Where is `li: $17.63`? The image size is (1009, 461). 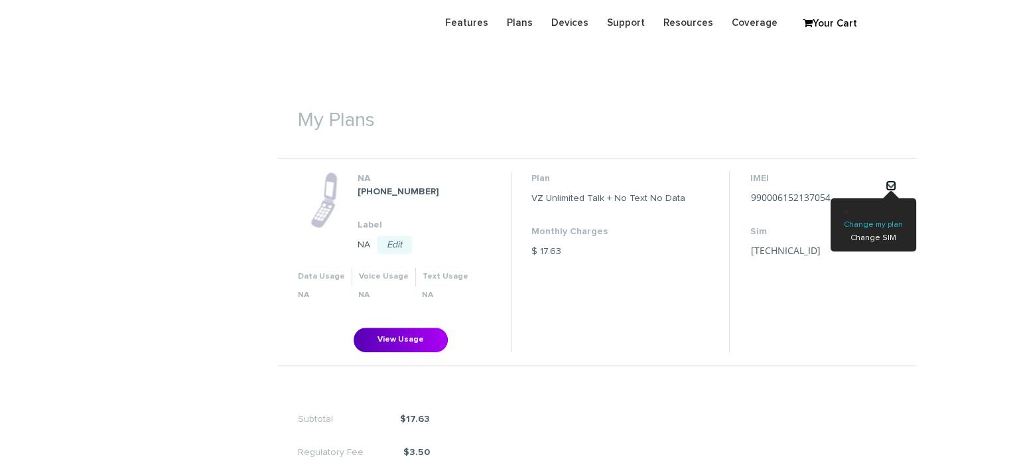 li: $17.63 is located at coordinates (364, 419).